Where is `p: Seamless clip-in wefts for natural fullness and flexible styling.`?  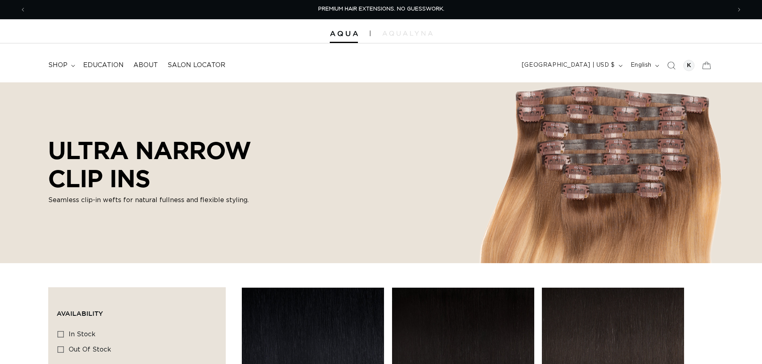
p: Seamless clip-in wefts for natural fullness and flexible styling. is located at coordinates (179, 200).